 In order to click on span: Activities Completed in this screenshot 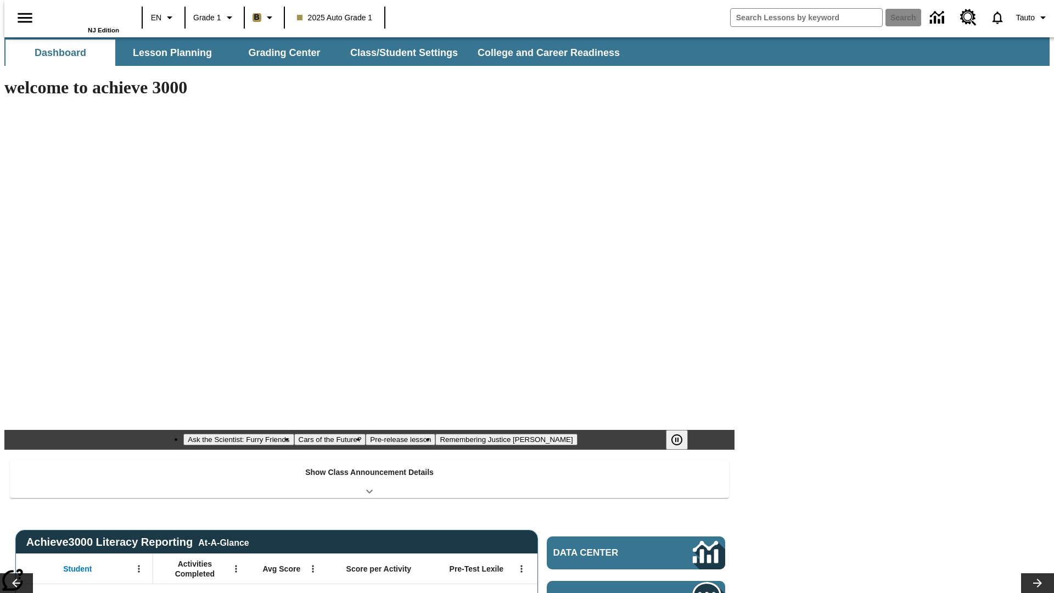, I will do `click(195, 569)`.